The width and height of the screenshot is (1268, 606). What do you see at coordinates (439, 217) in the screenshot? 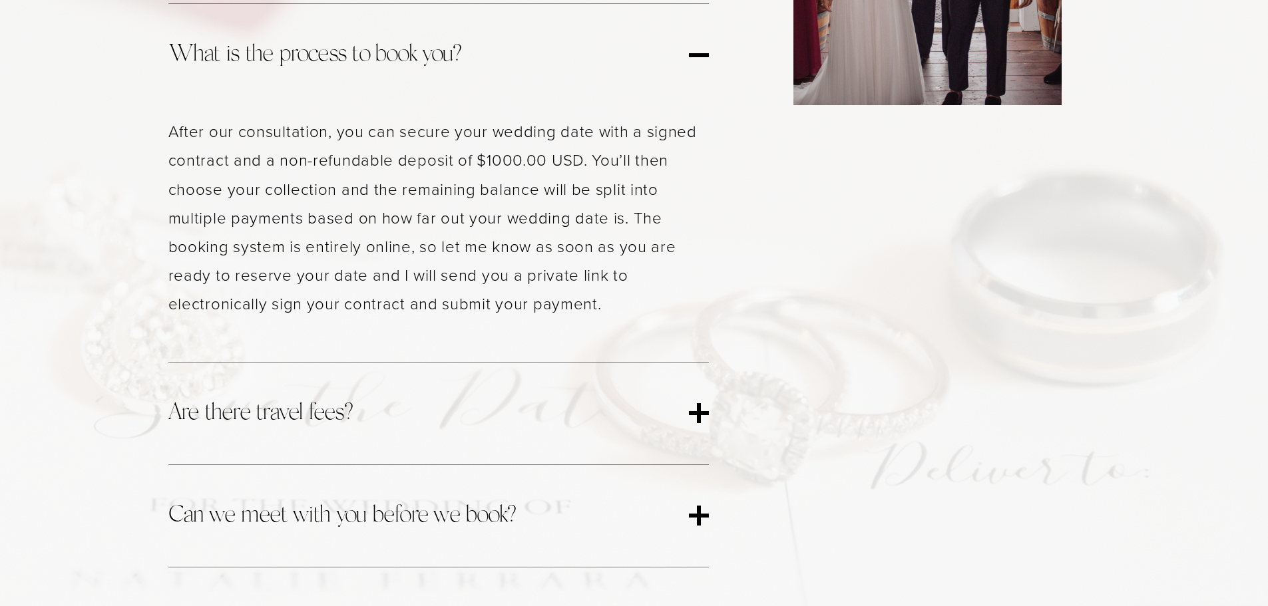
I see `p: After our consultation, you can secure your wedding date with a signed contract and a non-refunda...` at bounding box center [439, 217].